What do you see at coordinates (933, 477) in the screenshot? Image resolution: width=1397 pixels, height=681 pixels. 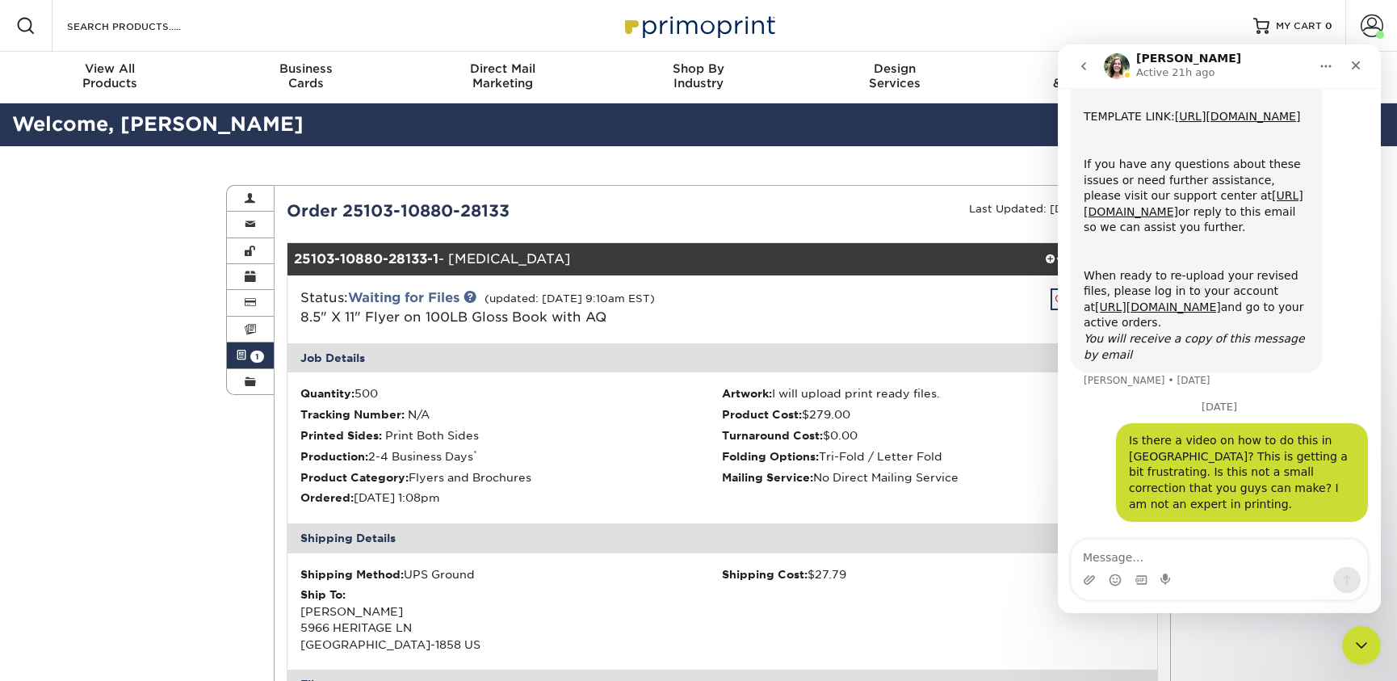 I see `li: No Direct Mailing Service` at bounding box center [933, 477].